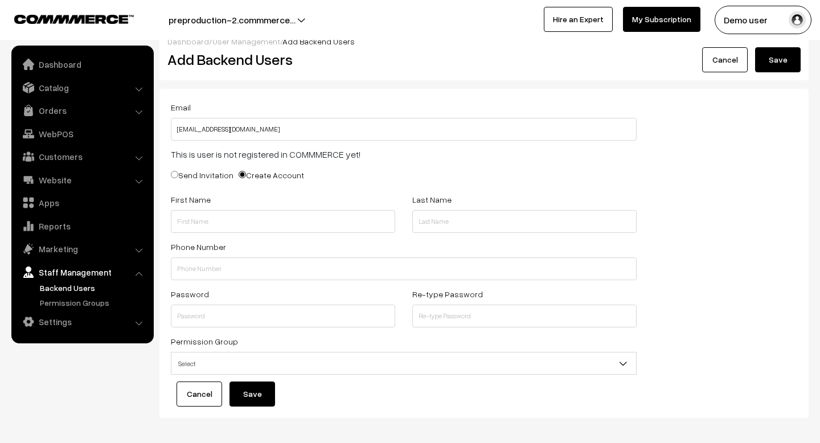 The width and height of the screenshot is (820, 443). What do you see at coordinates (447, 294) in the screenshot?
I see `label: Re-type Password` at bounding box center [447, 294].